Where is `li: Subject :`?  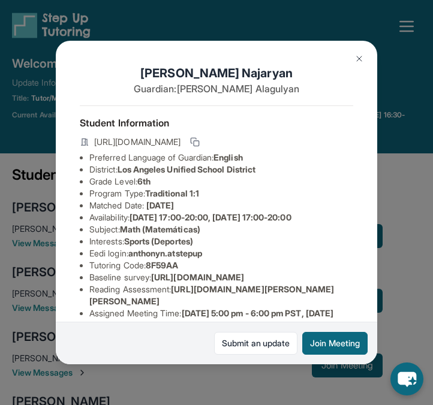 li: Subject : is located at coordinates (221, 229).